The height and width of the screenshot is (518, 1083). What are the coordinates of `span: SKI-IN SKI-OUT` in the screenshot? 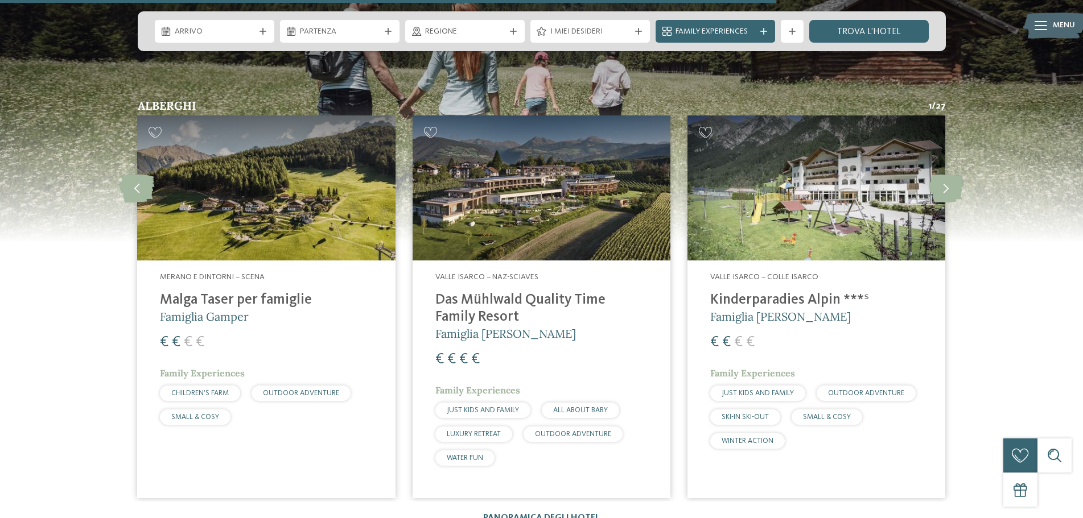 It's located at (745, 417).